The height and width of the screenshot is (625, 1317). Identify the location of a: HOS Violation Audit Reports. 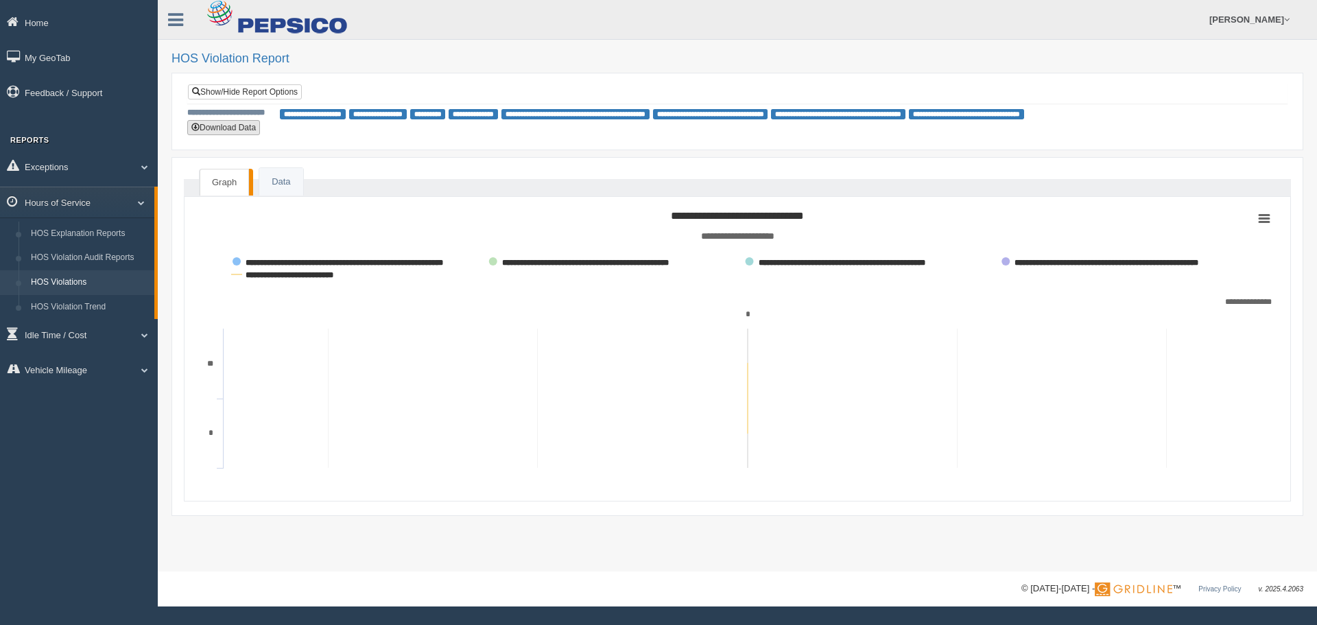
(89, 258).